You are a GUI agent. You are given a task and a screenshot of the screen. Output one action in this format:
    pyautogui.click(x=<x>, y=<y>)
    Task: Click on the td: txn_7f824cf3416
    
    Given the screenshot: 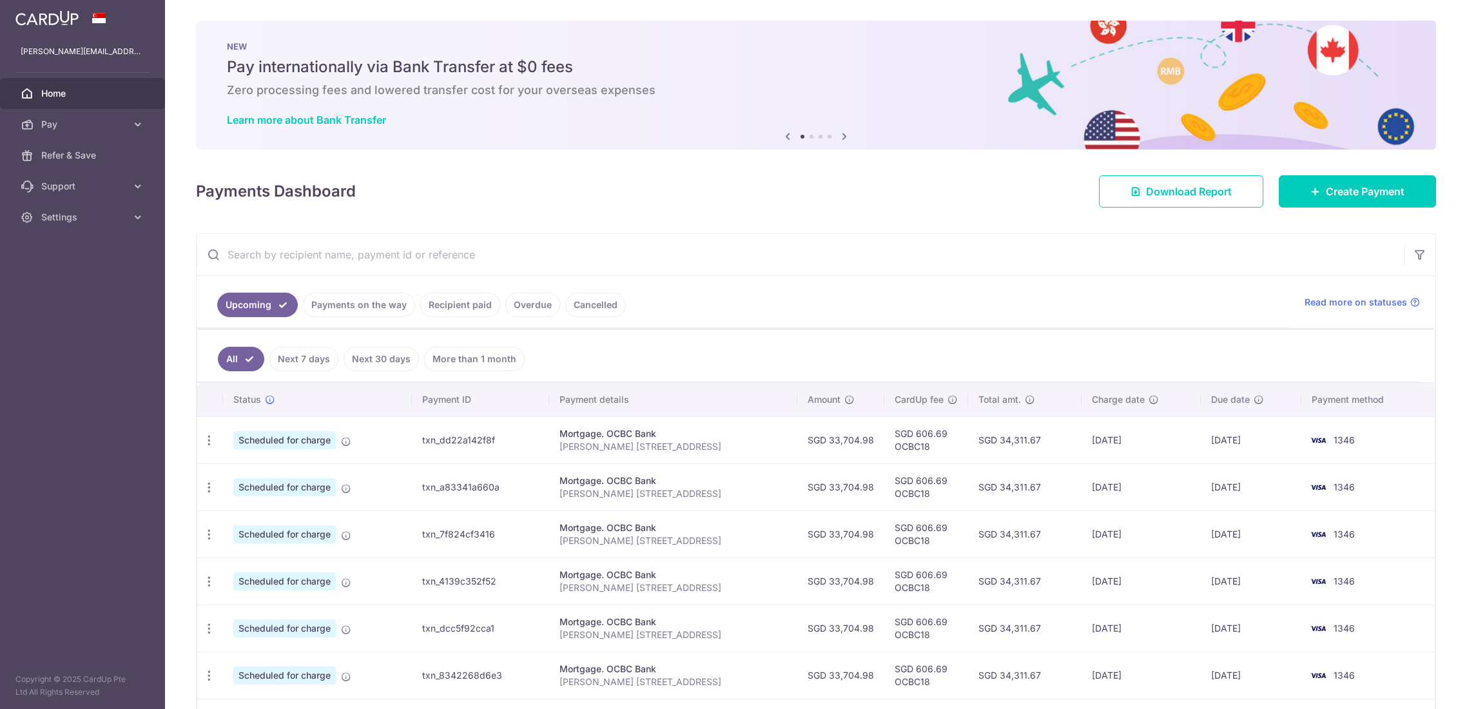 What is the action you would take?
    pyautogui.click(x=480, y=534)
    